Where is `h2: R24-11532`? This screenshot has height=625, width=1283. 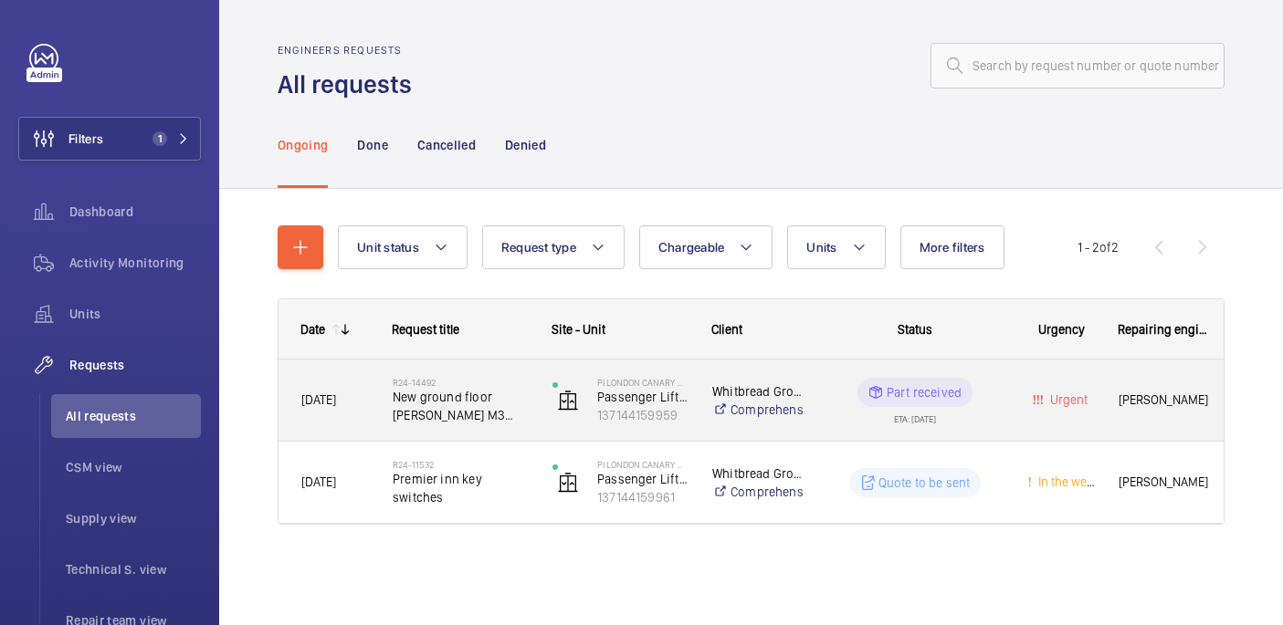 h2: R24-11532 is located at coordinates (460, 465).